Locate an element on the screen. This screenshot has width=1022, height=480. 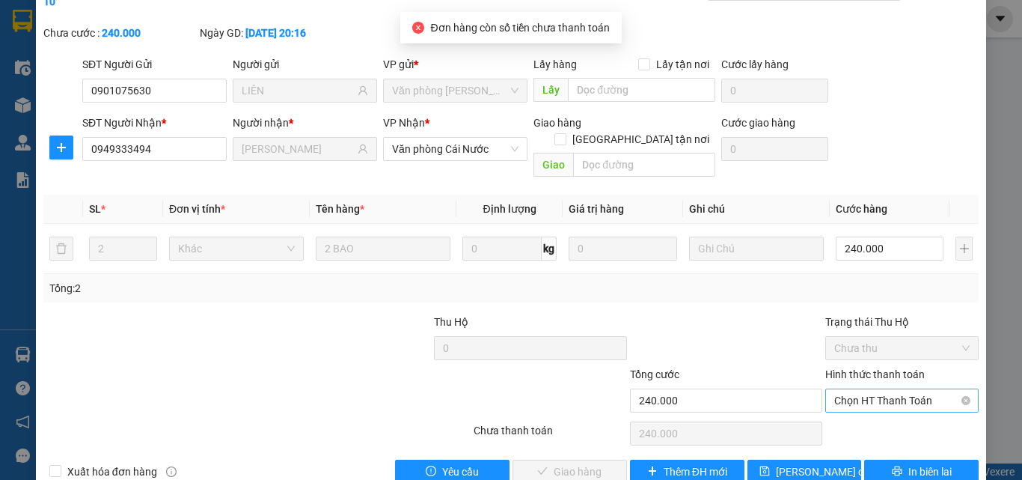
span: Khác is located at coordinates (236, 248).